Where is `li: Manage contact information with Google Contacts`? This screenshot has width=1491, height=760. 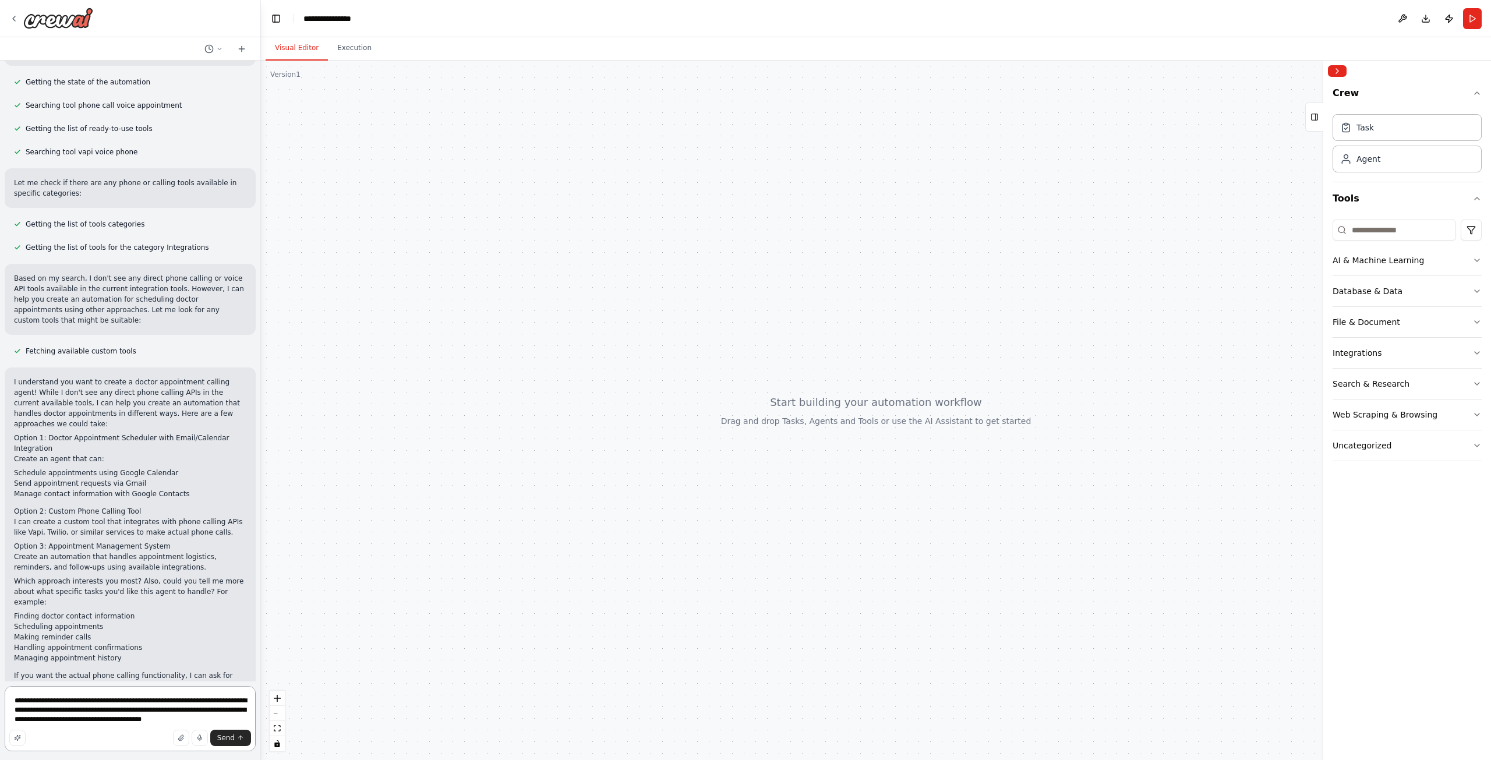
li: Manage contact information with Google Contacts is located at coordinates (130, 494).